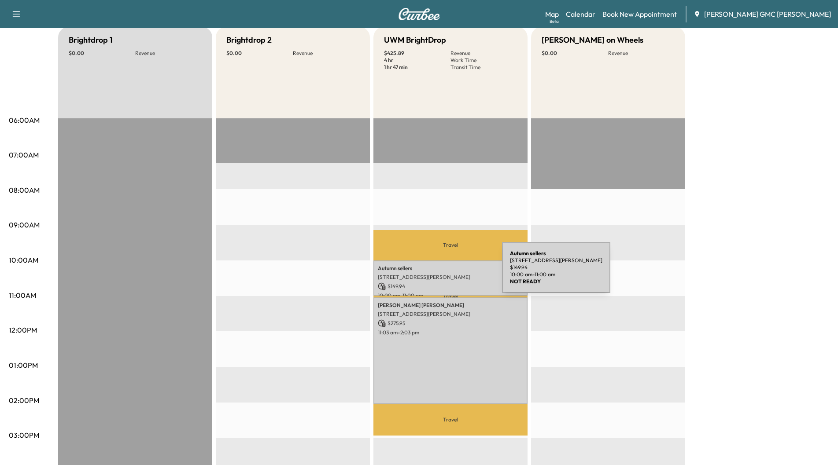 Image resolution: width=838 pixels, height=465 pixels. I want to click on p: 01:00PM, so click(23, 365).